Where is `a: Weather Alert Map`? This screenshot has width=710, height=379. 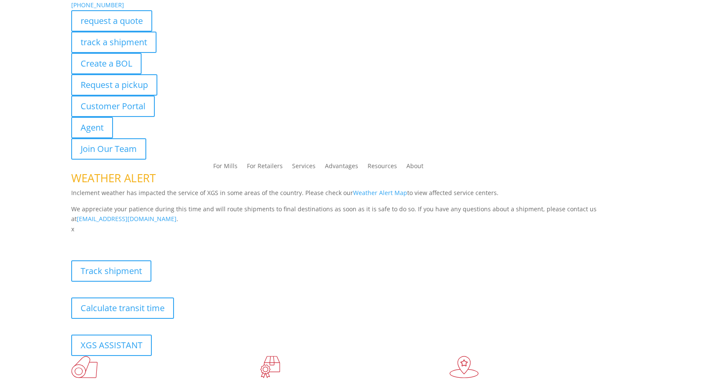
a: Weather Alert Map is located at coordinates (380, 192).